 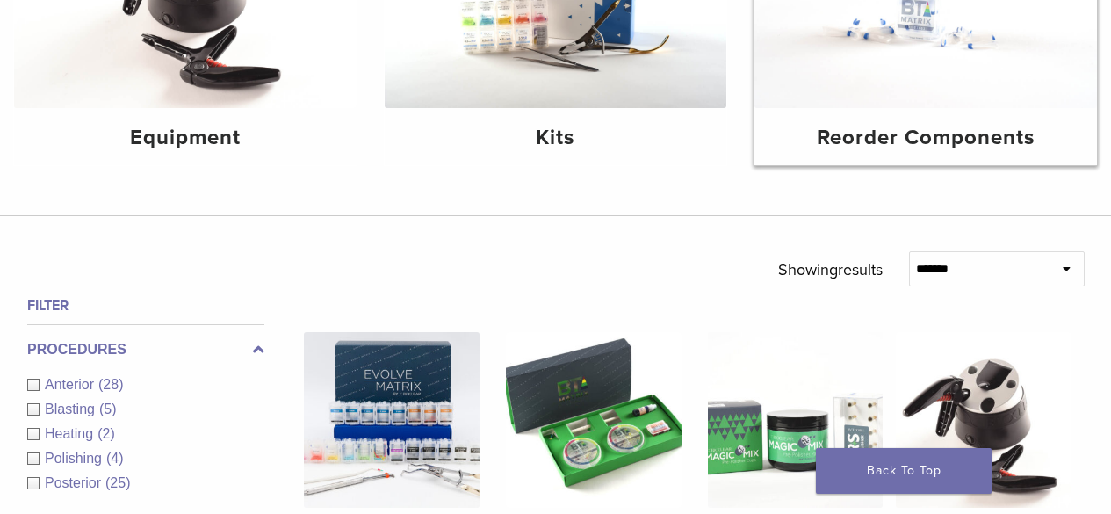 I want to click on span: Blasting, so click(x=72, y=408).